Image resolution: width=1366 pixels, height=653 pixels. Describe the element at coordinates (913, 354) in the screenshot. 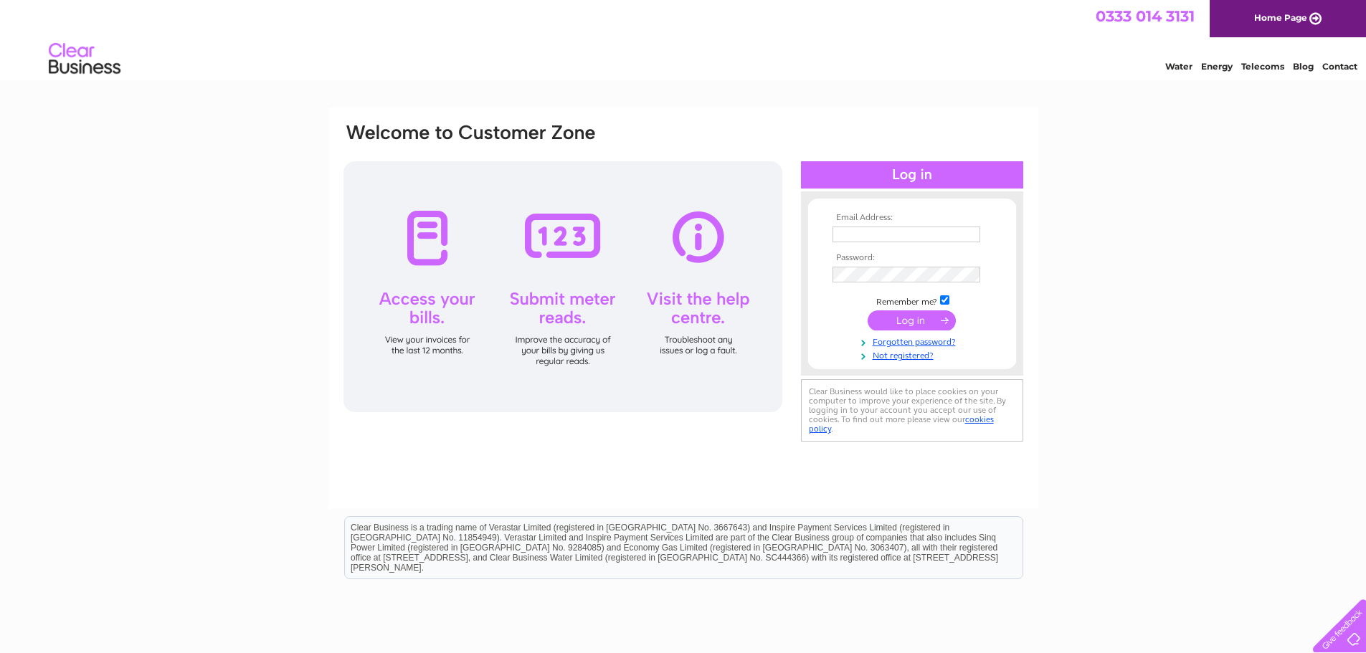

I see `a: Not registered?` at that location.